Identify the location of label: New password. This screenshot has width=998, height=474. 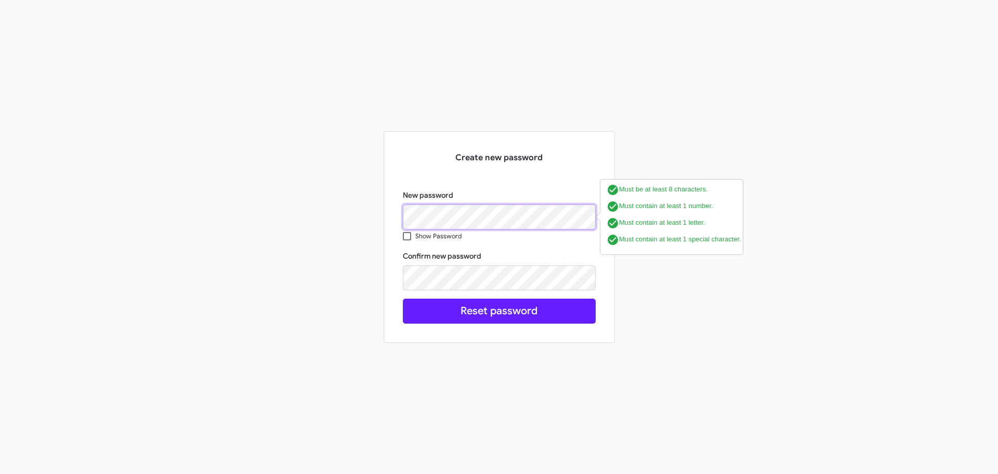
(428, 195).